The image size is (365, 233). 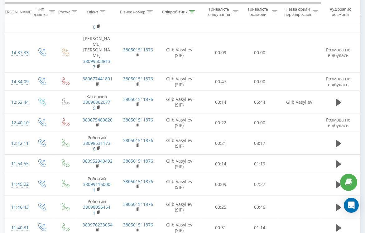 I want to click on td: 08:17, so click(x=260, y=143).